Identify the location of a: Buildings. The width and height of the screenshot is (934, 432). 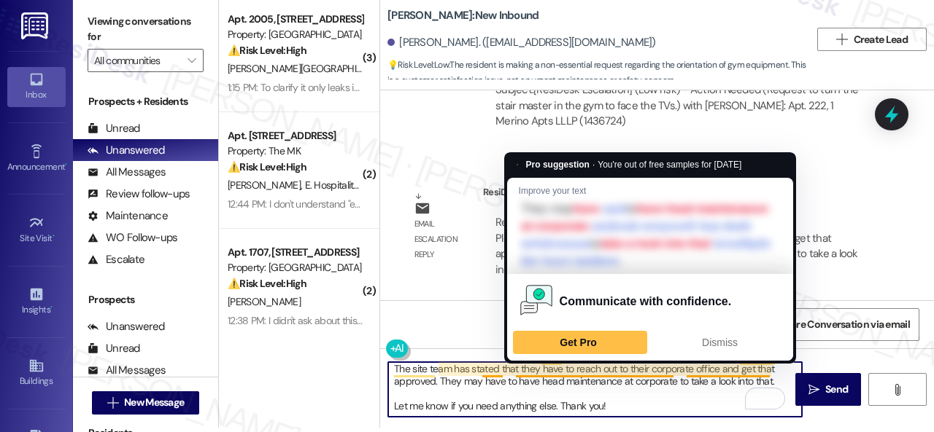
(36, 373).